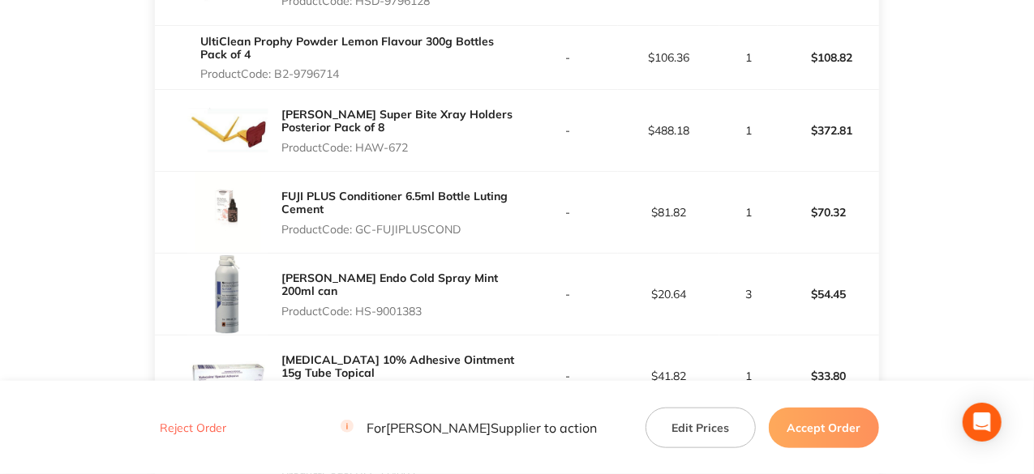  I want to click on p: $488.18, so click(668, 131).